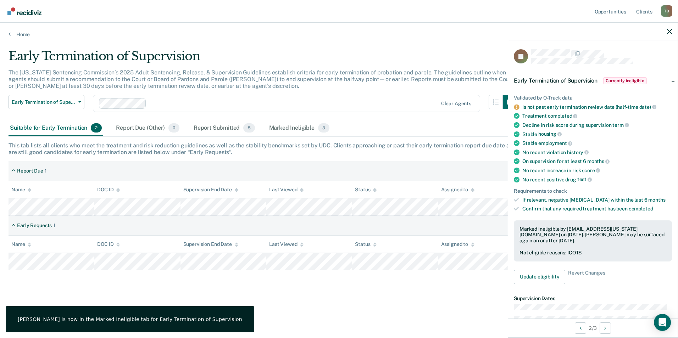 The image size is (678, 338). Describe the element at coordinates (56, 128) in the screenshot. I see `div: Suitable for Early Termination` at that location.